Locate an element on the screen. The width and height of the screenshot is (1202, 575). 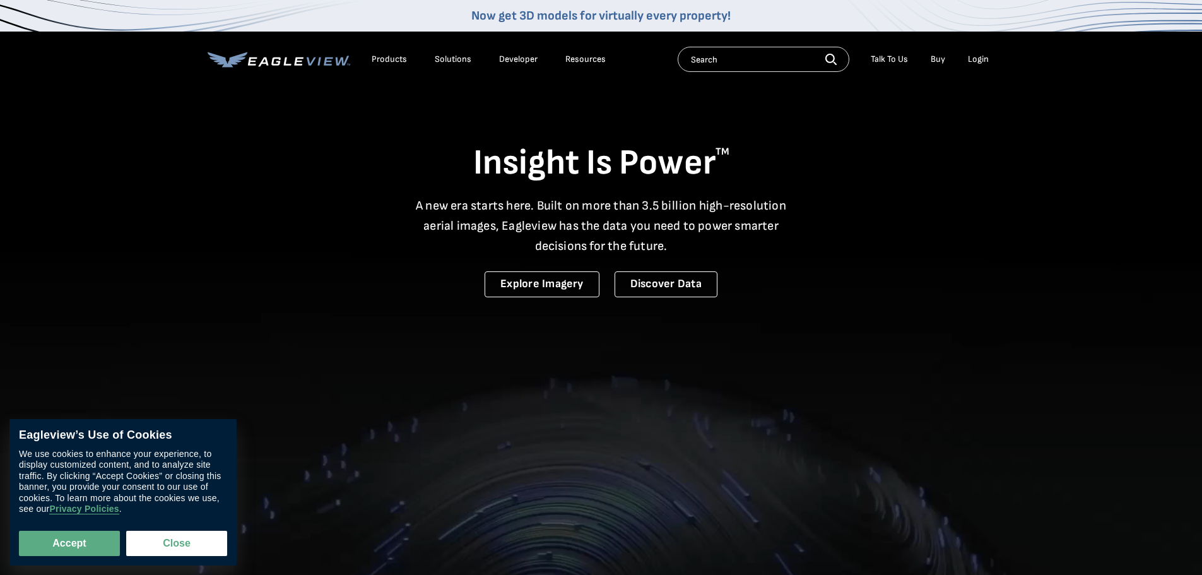
a: Buy is located at coordinates (937, 59).